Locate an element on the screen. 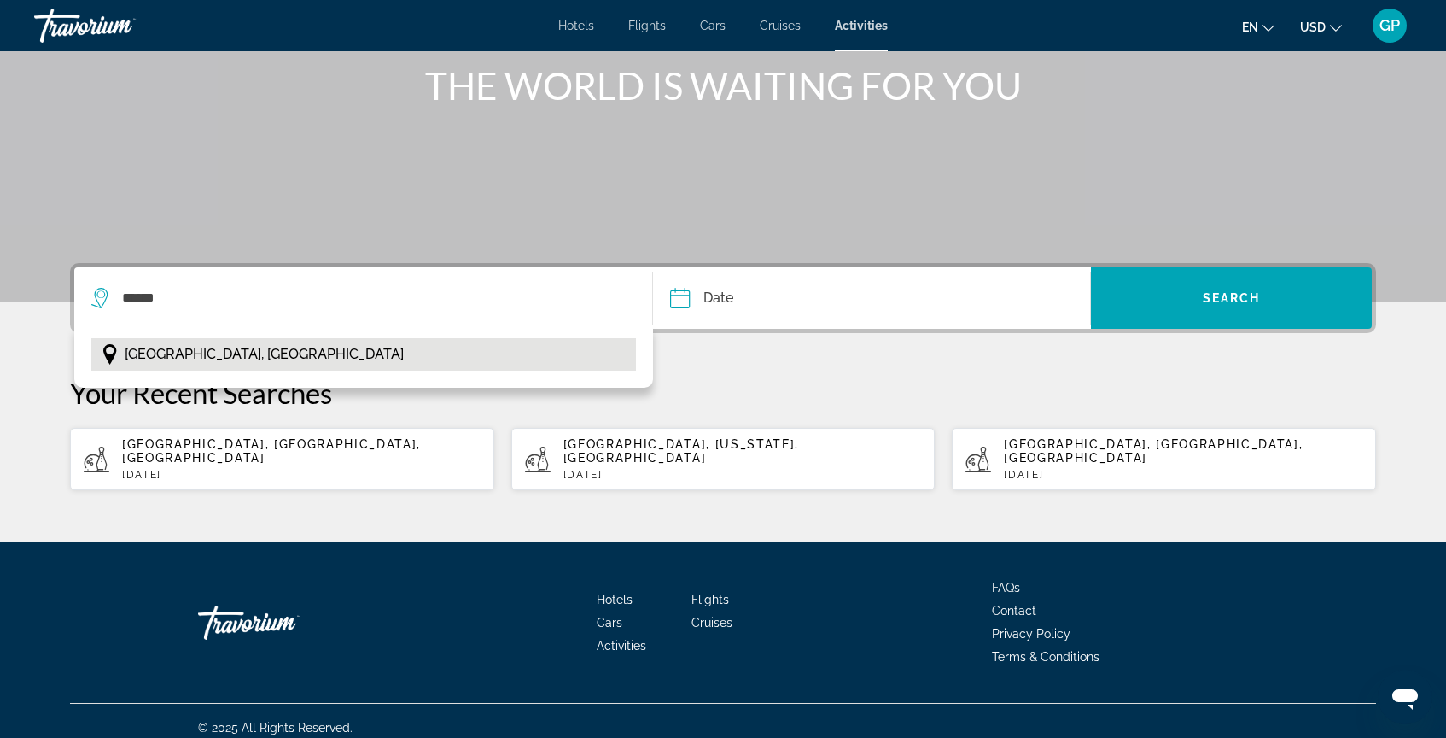 The image size is (1446, 738). button: Change language is located at coordinates (1258, 26).